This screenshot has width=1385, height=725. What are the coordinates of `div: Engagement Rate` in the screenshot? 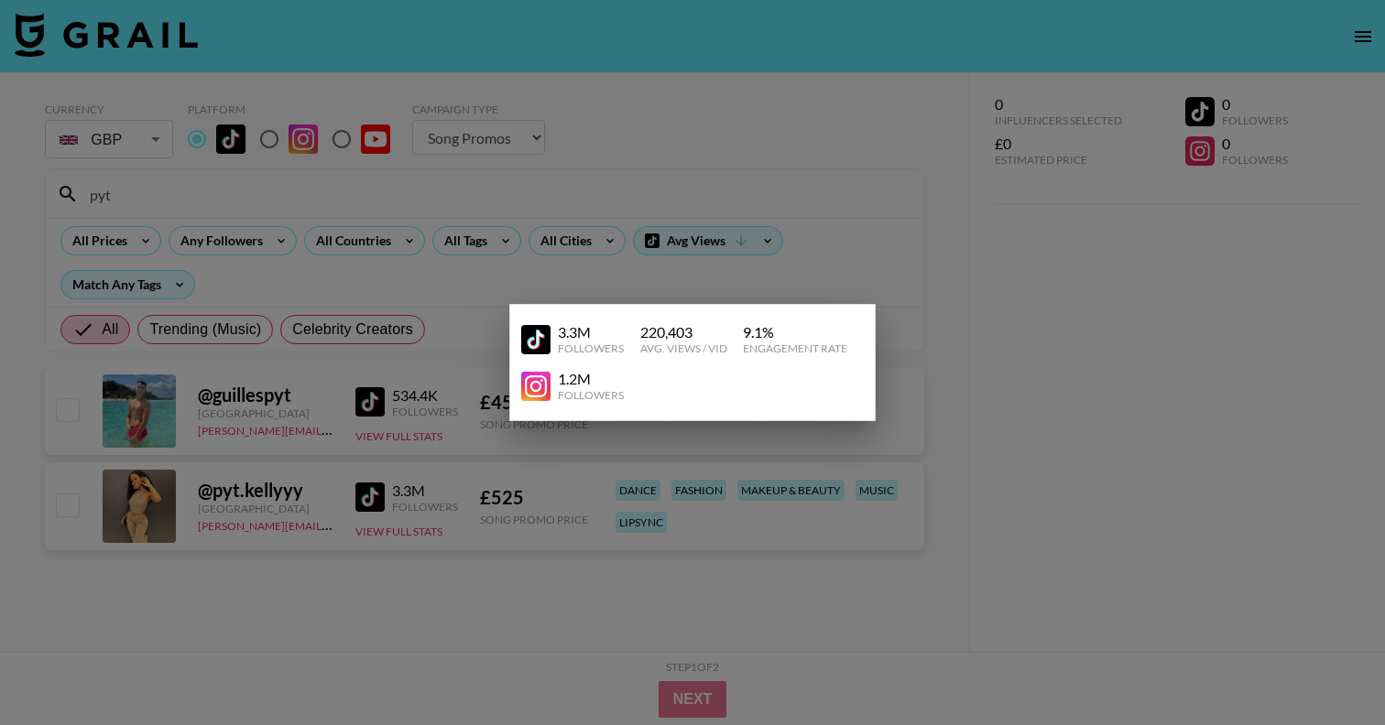 It's located at (795, 348).